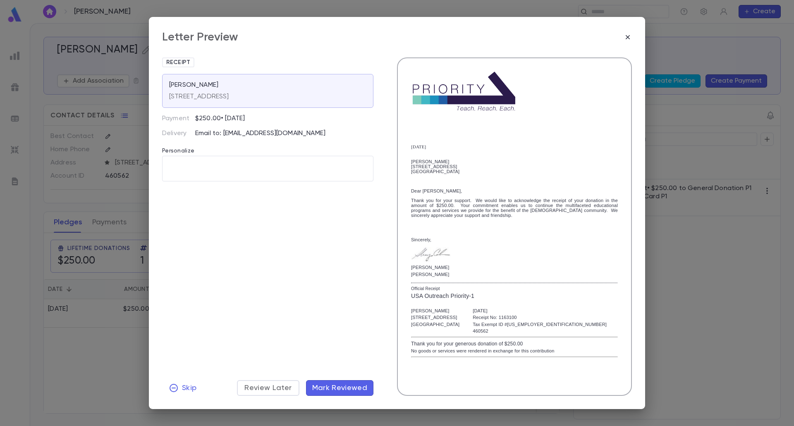 This screenshot has height=426, width=794. What do you see at coordinates (514, 208) in the screenshot?
I see `p: Thank you for your support. We would like to acknowledge the receipt of your donation in the amou...` at bounding box center [514, 208].